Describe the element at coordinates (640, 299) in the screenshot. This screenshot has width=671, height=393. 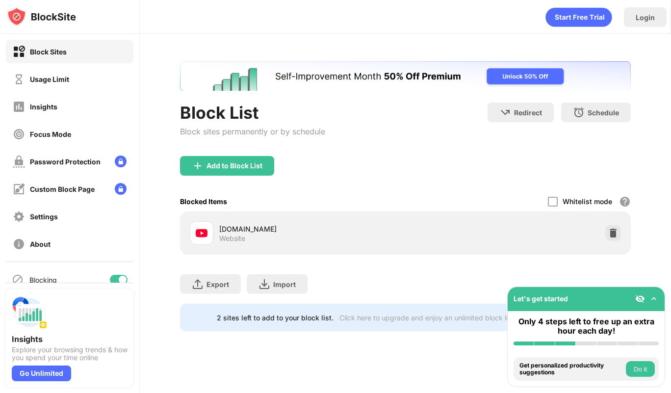
I see `img: eye-not-visible.svg` at that location.